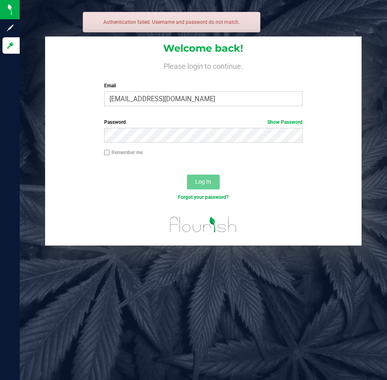 The image size is (387, 380). Describe the element at coordinates (10, 45) in the screenshot. I see `inline-svg: Log in` at that location.